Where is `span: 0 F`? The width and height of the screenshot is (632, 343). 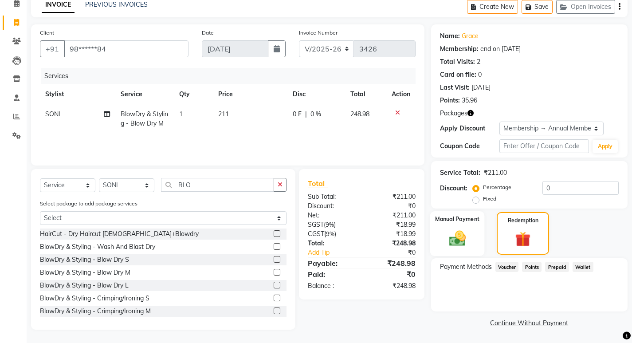
span: 0 F is located at coordinates (297, 114).